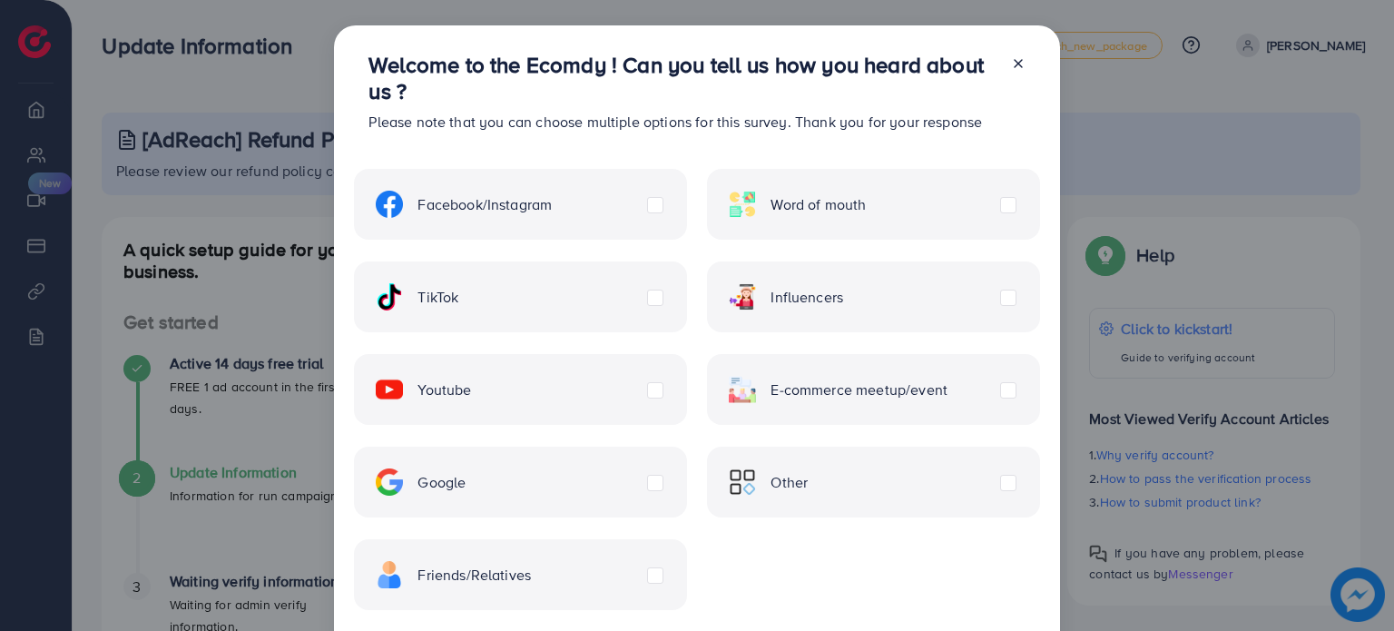 Image resolution: width=1394 pixels, height=631 pixels. I want to click on img: ic-facebook.134605ef.svg, so click(389, 204).